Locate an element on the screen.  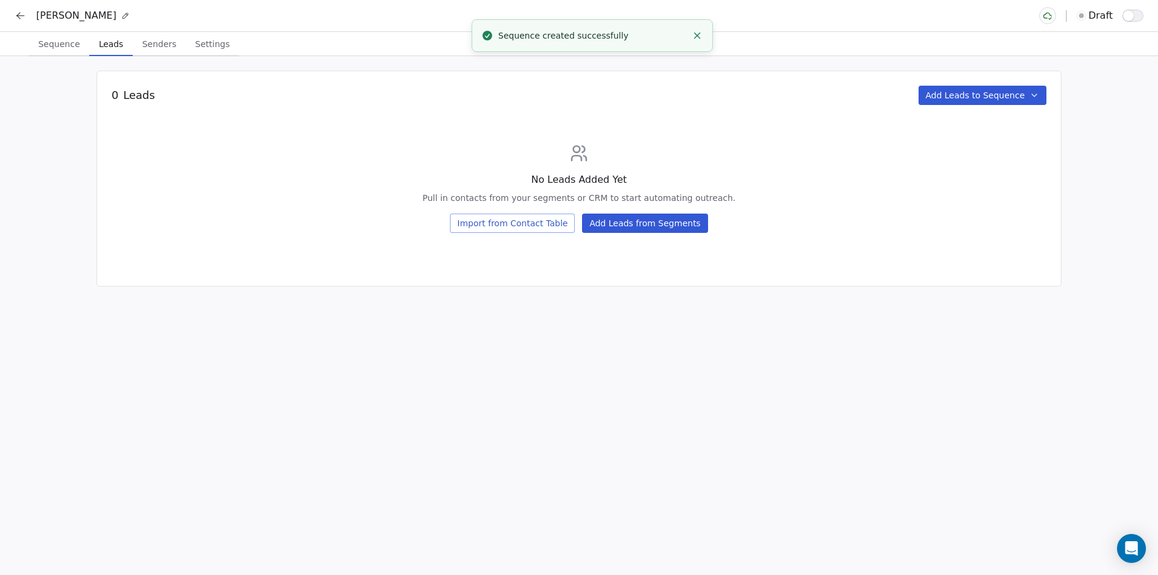
span: Settings is located at coordinates (212, 44).